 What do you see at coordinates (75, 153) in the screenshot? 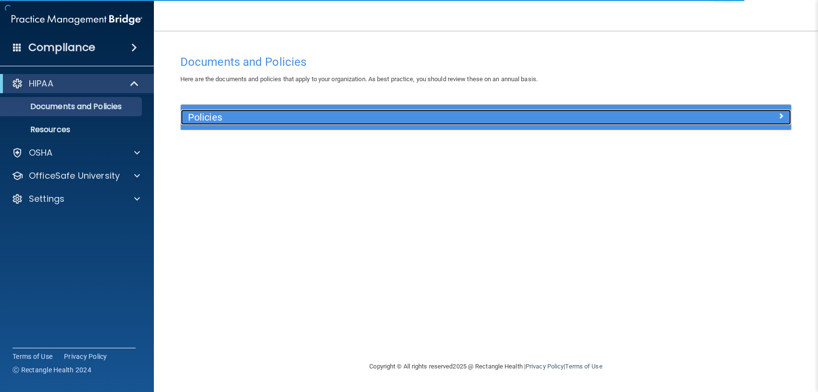
I see `a: OSHA` at bounding box center [75, 153].